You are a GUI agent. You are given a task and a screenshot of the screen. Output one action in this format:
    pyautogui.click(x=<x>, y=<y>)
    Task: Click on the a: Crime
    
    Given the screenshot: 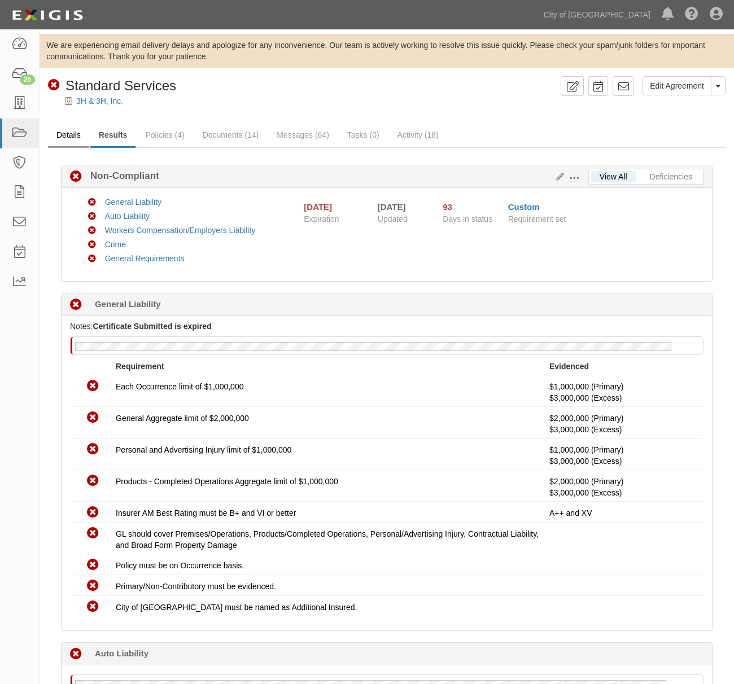 What is the action you would take?
    pyautogui.click(x=115, y=244)
    